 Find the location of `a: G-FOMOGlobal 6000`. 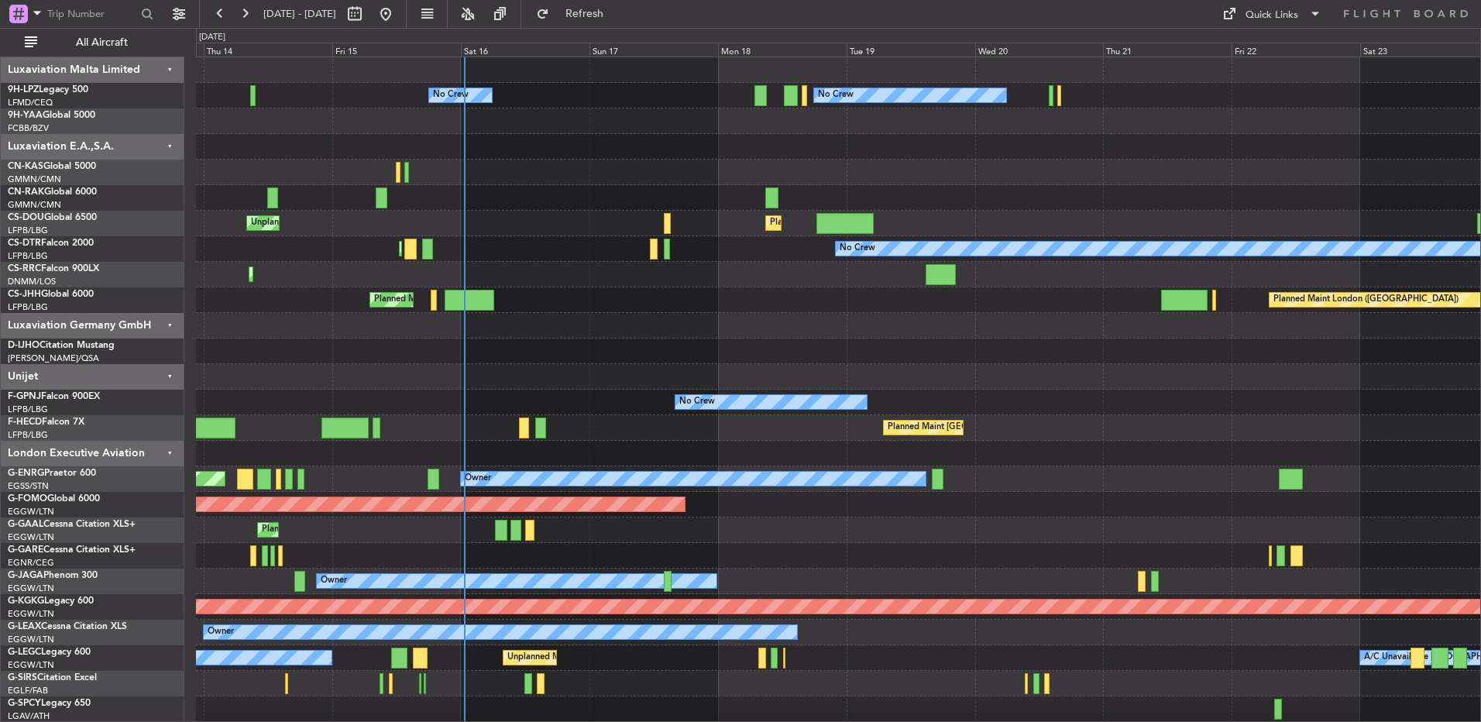

a: G-FOMOGlobal 6000 is located at coordinates (53, 499).